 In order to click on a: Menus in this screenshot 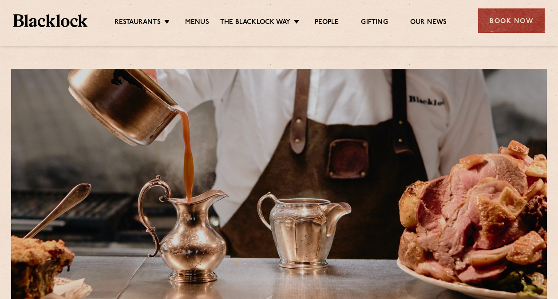, I will do `click(197, 23)`.